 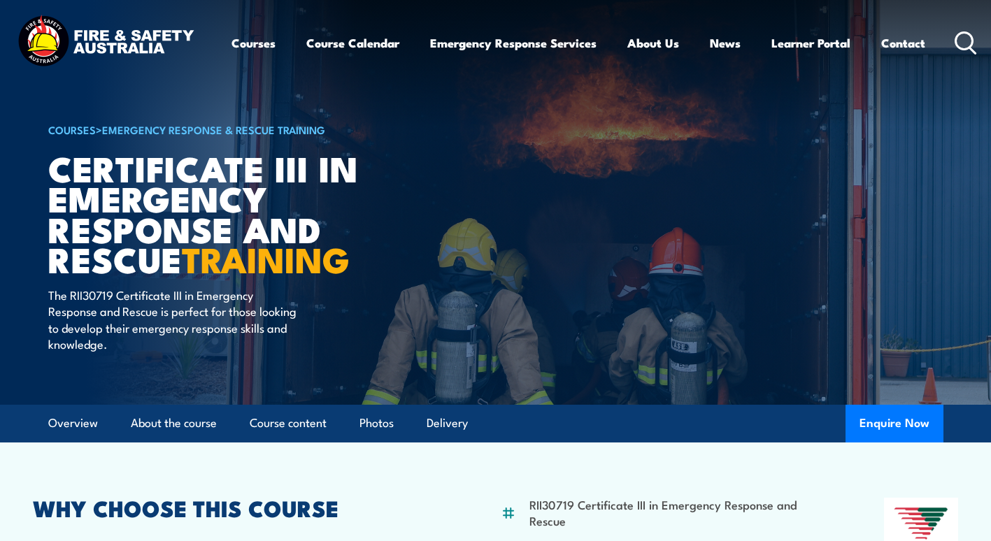 I want to click on li: RII30719 Certificate III in Emergency Response and Rescue, so click(x=673, y=513).